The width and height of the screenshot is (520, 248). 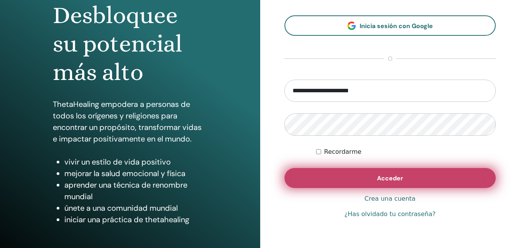 I want to click on a: ¿Has olvidado tu contraseña?, so click(x=390, y=215).